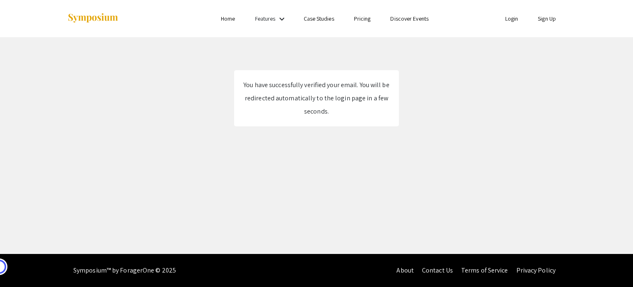 This screenshot has width=633, height=287. Describe the element at coordinates (228, 19) in the screenshot. I see `a: Home` at that location.